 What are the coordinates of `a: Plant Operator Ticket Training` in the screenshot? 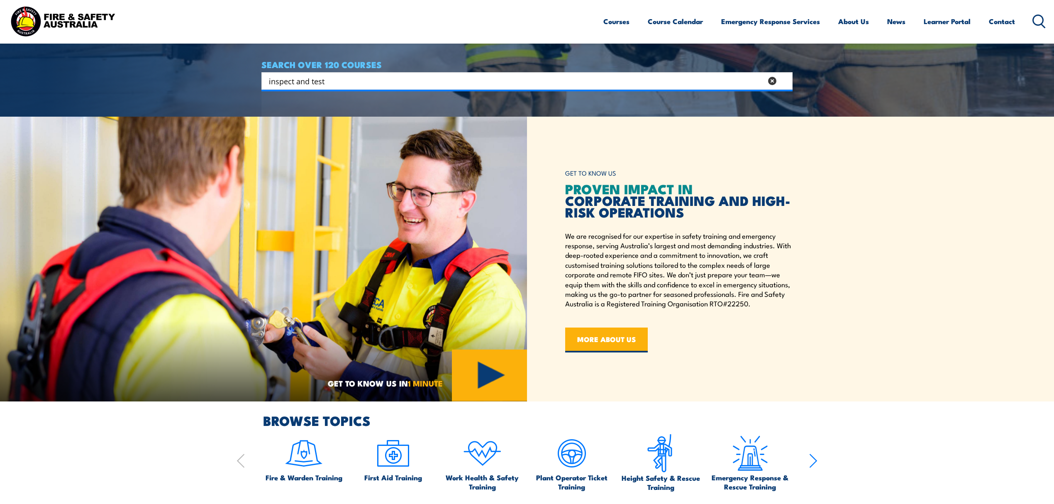 It's located at (571, 462).